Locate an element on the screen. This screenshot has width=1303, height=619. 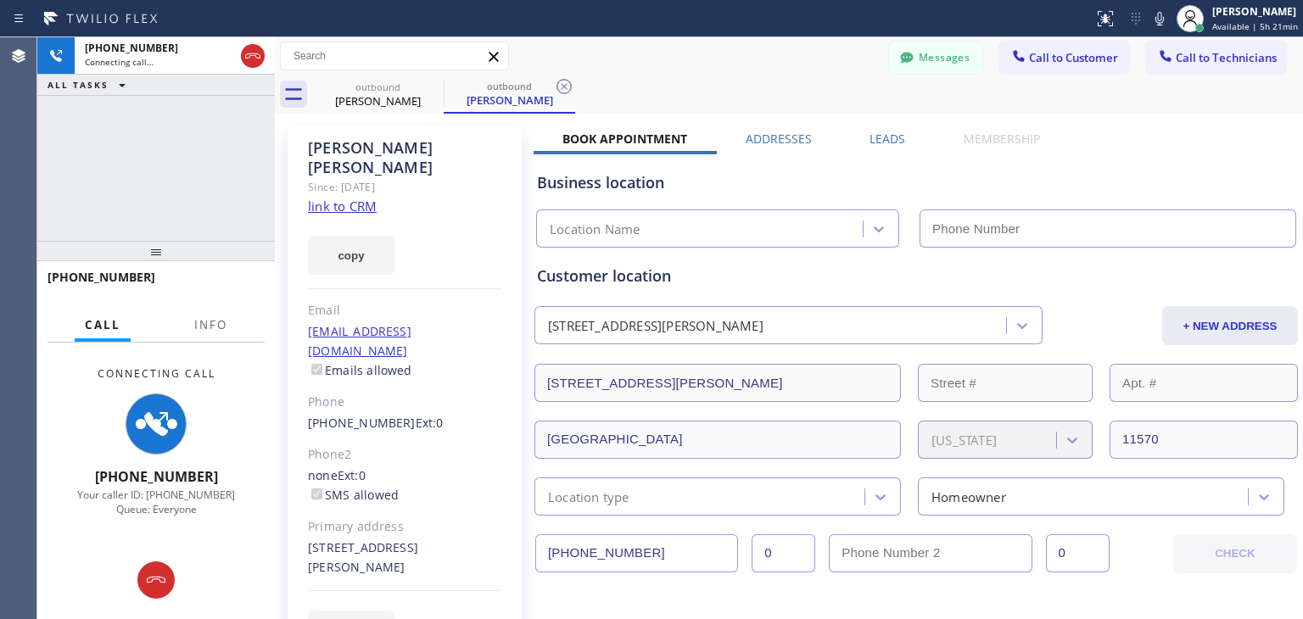
div: Phone2 is located at coordinates (405, 455).